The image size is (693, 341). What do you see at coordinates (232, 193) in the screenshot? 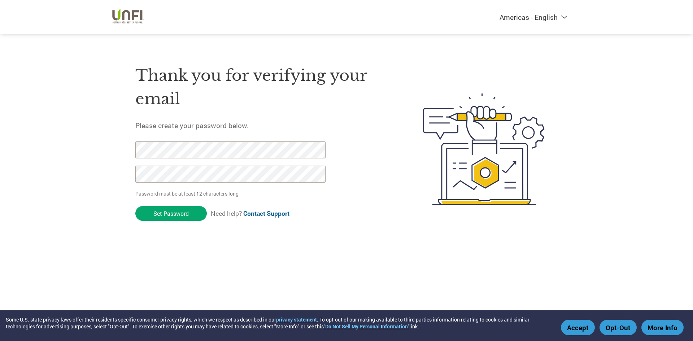
I see `p: Password must be at least 12 characters long` at bounding box center [232, 193].